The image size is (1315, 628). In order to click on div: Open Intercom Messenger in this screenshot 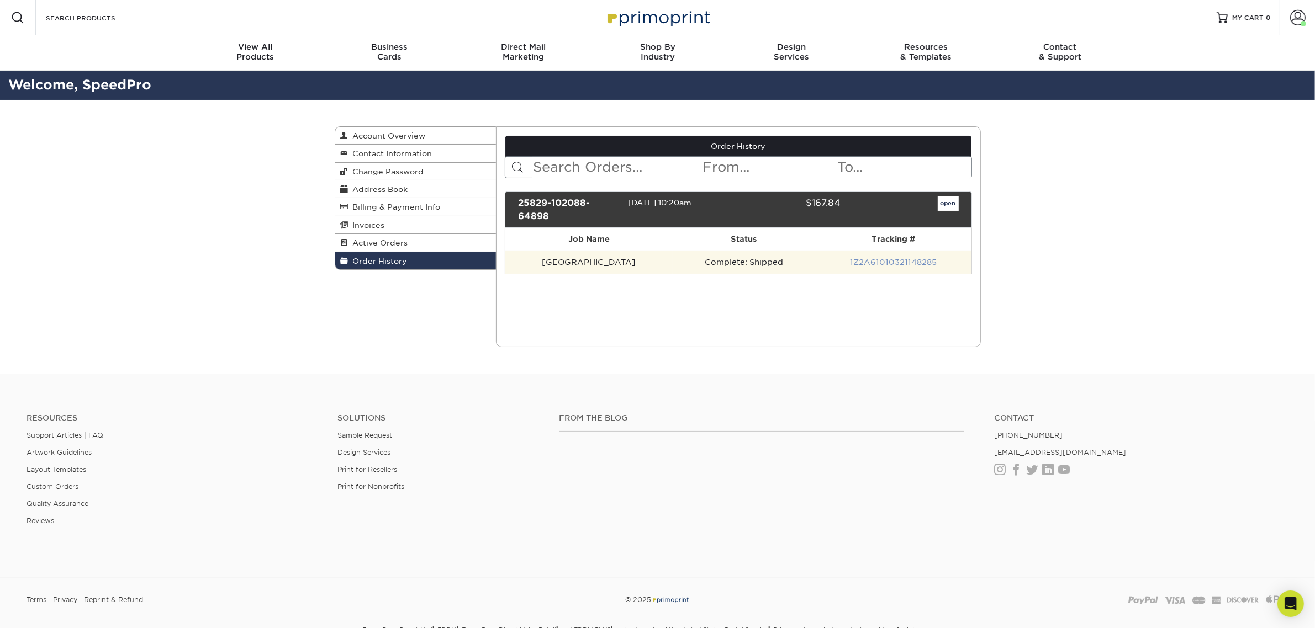, I will do `click(1291, 604)`.